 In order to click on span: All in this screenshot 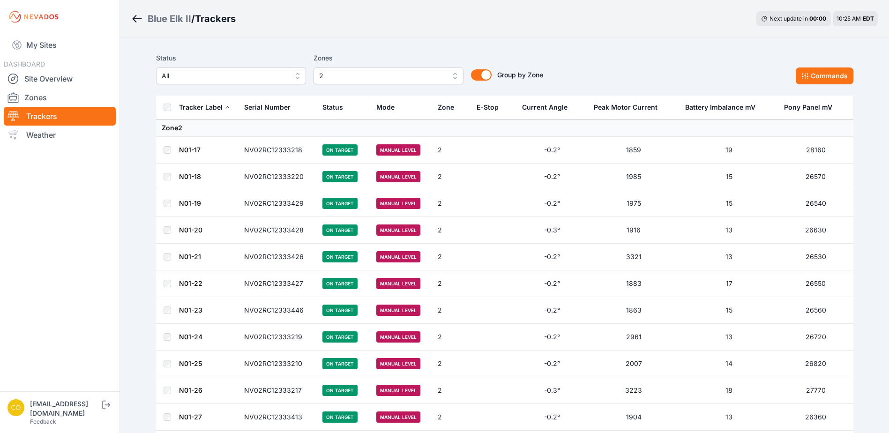, I will do `click(225, 76)`.